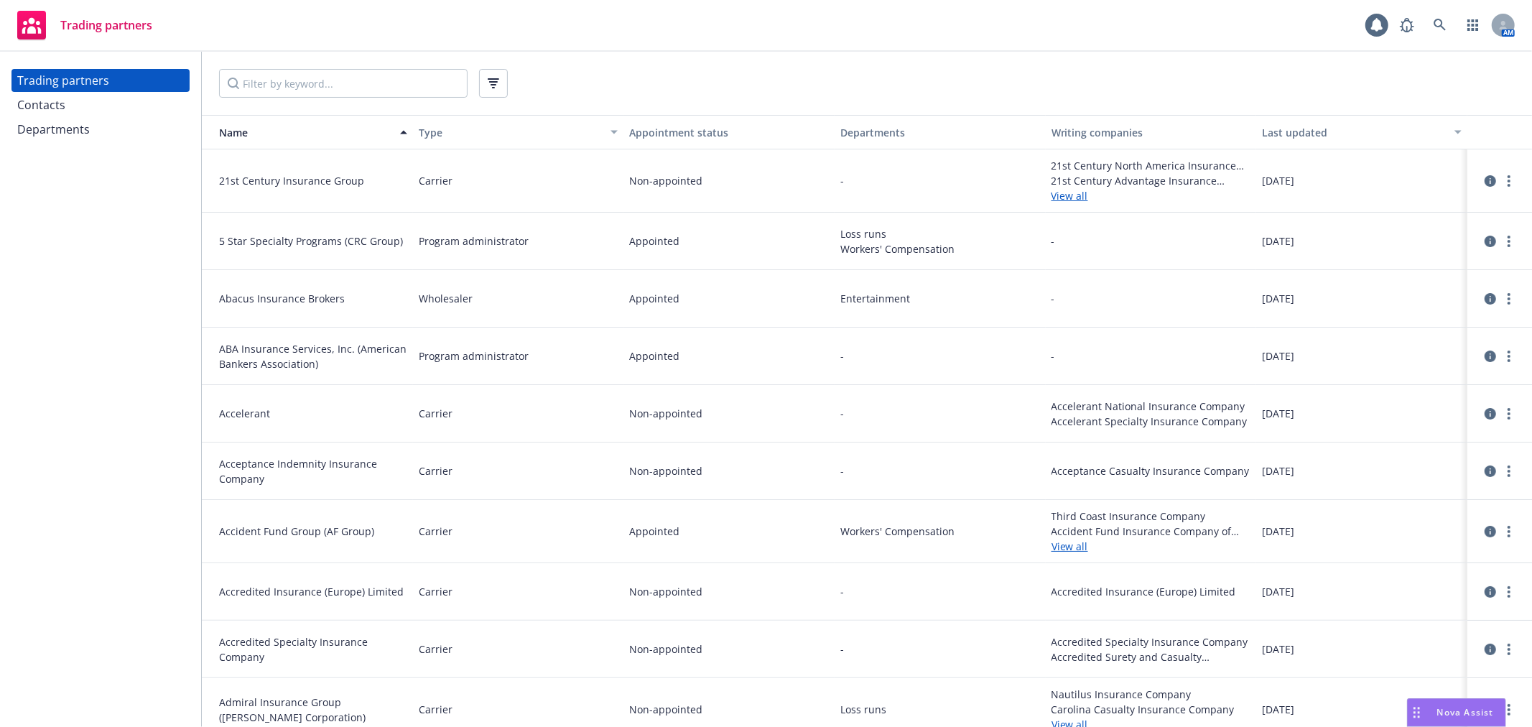 This screenshot has height=727, width=1532. What do you see at coordinates (313, 531) in the screenshot?
I see `span: Accident Fund Group (AF Group)` at bounding box center [313, 531].